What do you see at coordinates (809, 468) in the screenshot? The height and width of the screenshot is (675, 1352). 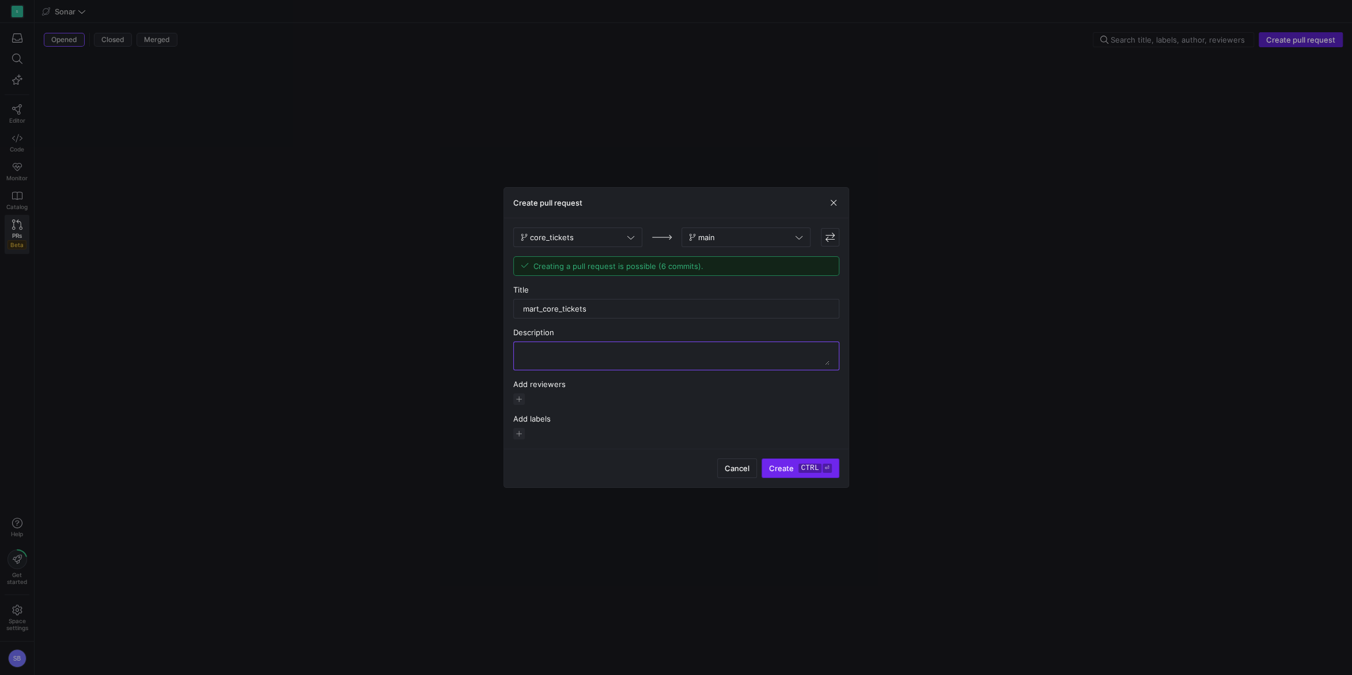 I see `kbd: ctrl` at bounding box center [809, 468].